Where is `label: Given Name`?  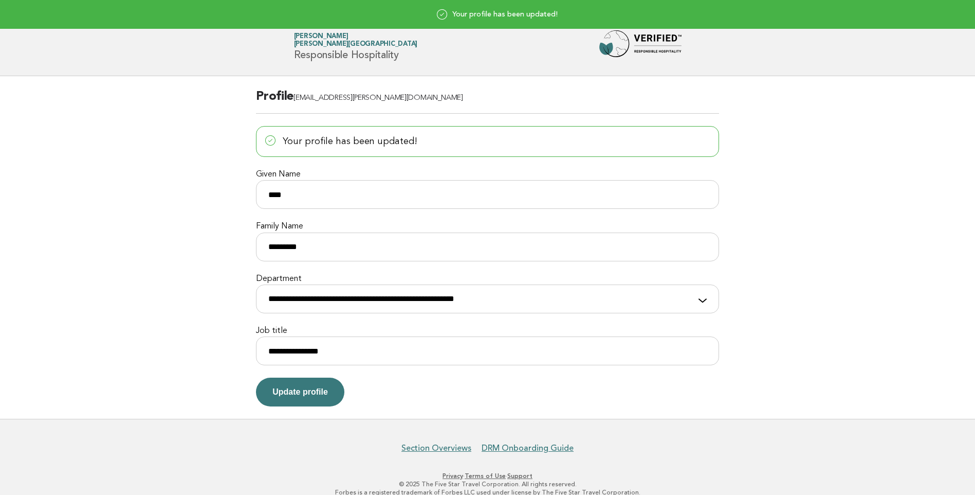
label: Given Name is located at coordinates (487, 174).